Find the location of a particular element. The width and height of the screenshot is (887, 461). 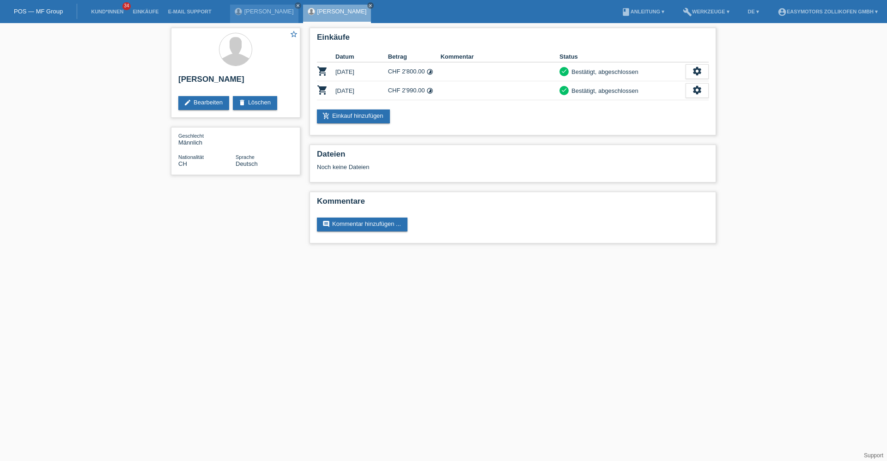

i: POSP00018845 is located at coordinates (323, 71).